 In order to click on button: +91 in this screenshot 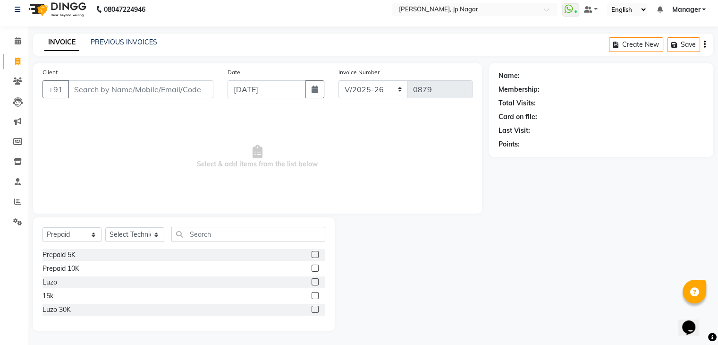, I will do `click(56, 89)`.